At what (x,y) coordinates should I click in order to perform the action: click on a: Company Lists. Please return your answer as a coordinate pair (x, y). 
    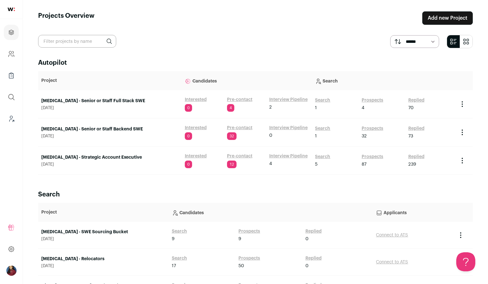
    Looking at the image, I should click on (11, 76).